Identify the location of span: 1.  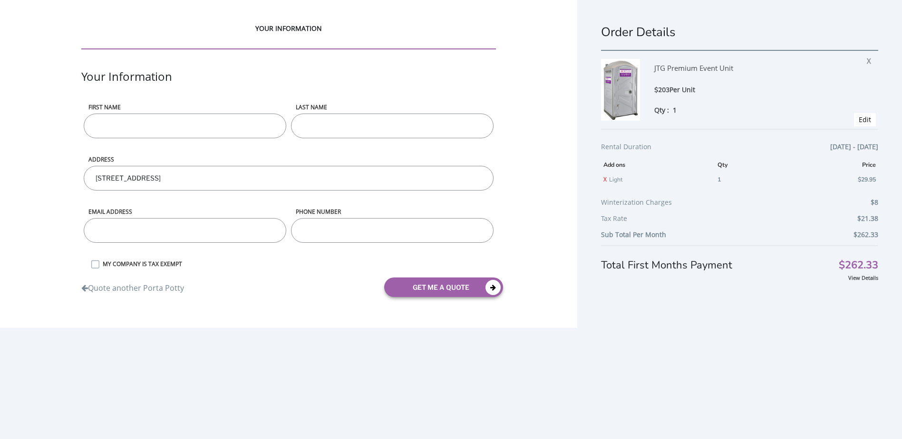
(675, 110).